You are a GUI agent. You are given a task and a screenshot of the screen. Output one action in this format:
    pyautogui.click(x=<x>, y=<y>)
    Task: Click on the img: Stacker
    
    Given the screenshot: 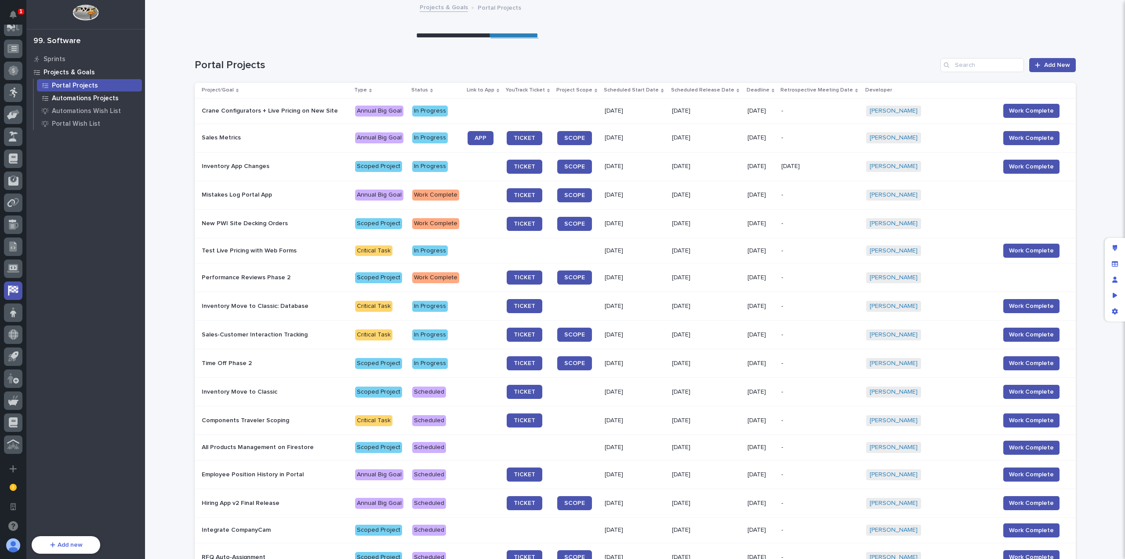 What is the action you would take?
    pyautogui.click(x=18, y=17)
    